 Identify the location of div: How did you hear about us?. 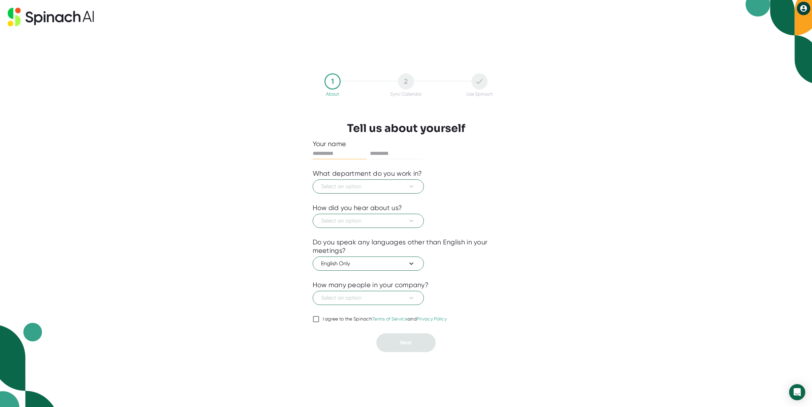
(358, 208).